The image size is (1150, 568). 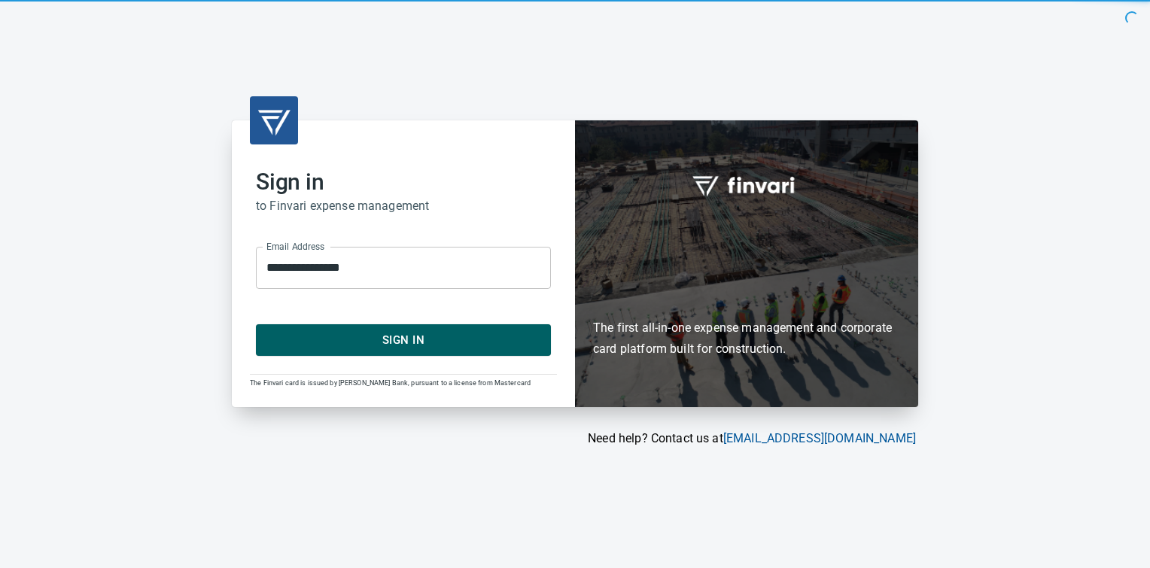 What do you see at coordinates (404, 182) in the screenshot?
I see `h2: Sign in` at bounding box center [404, 182].